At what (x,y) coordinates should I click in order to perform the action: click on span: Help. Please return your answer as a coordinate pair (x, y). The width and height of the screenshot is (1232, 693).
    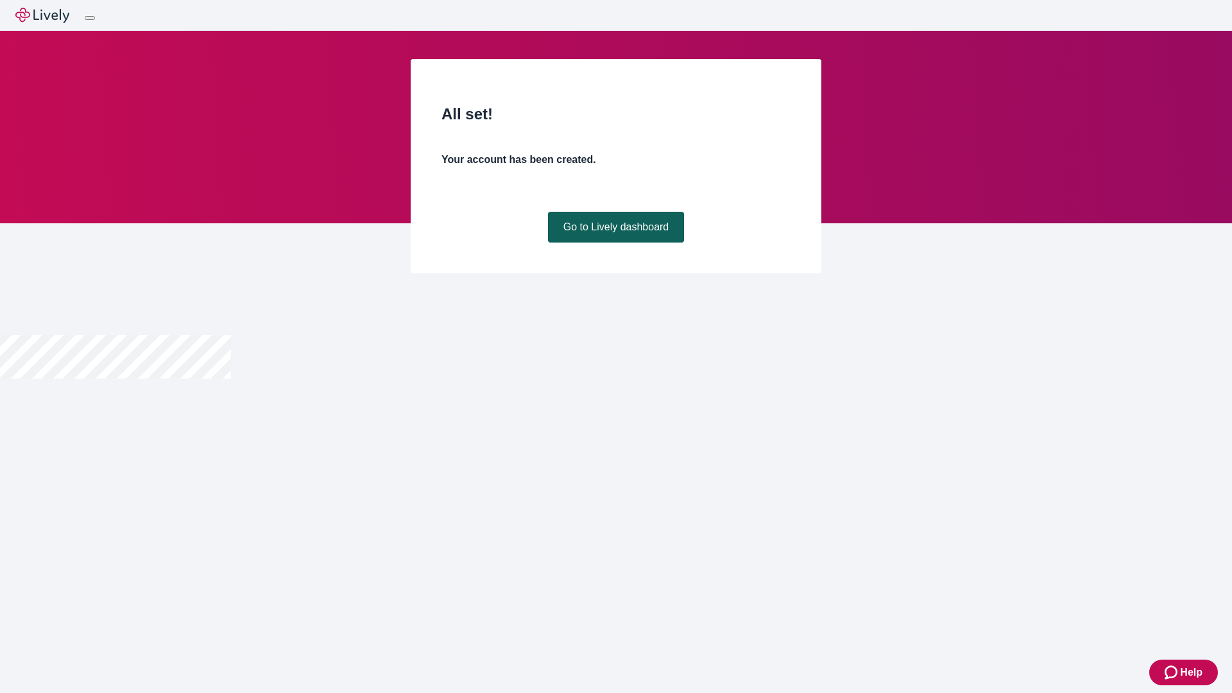
    Looking at the image, I should click on (1191, 672).